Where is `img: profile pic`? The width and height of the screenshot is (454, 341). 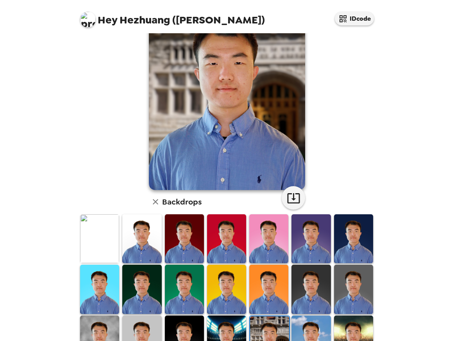 img: profile pic is located at coordinates (88, 20).